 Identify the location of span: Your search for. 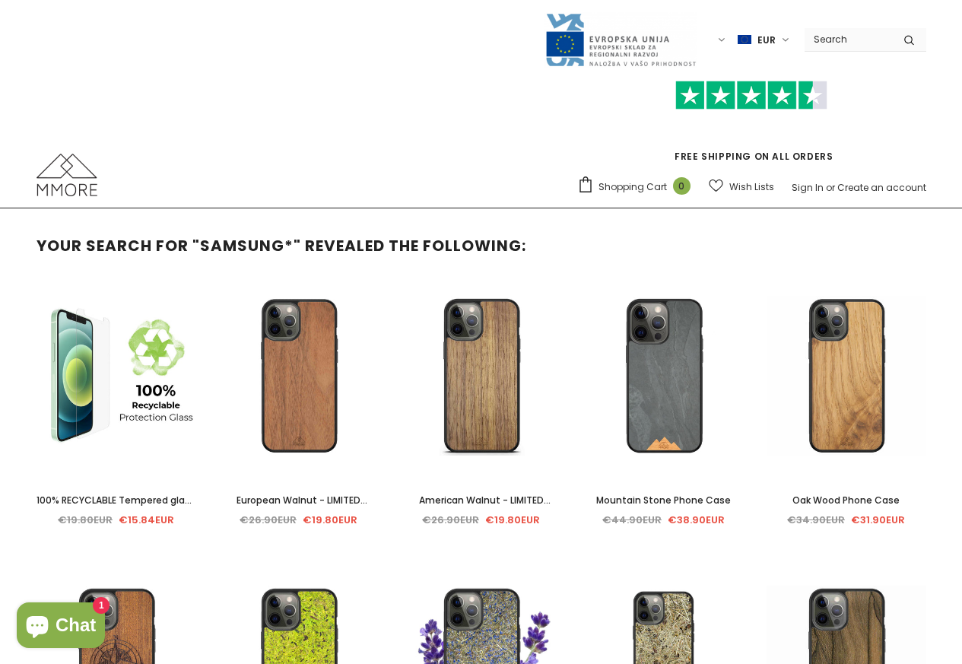
(112, 246).